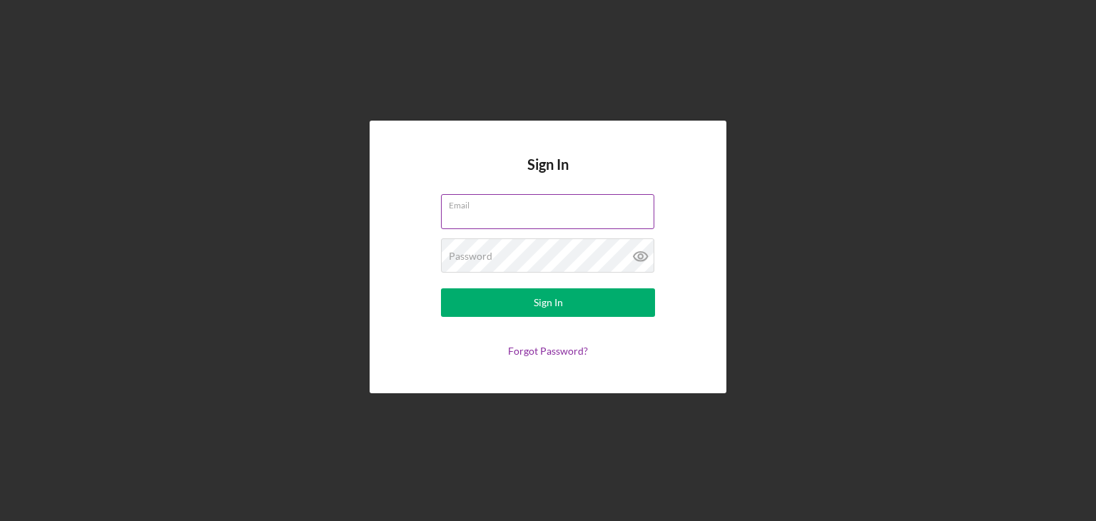 Image resolution: width=1096 pixels, height=521 pixels. I want to click on a: Forgot Password?, so click(548, 350).